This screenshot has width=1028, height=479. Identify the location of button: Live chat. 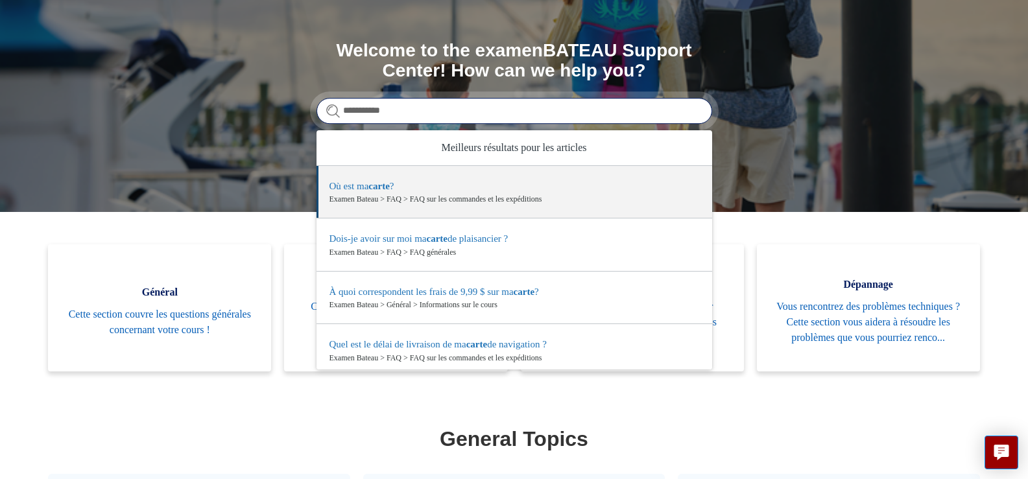
(1002, 453).